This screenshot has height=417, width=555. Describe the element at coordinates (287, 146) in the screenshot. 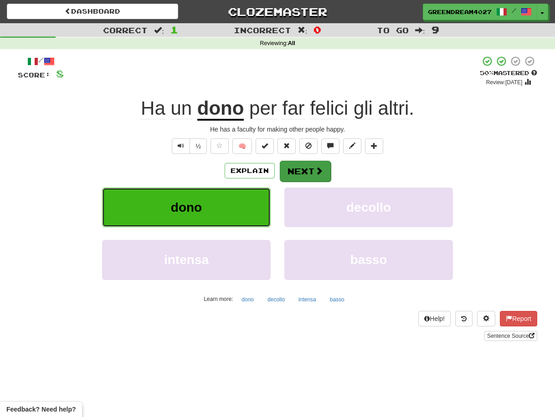

I see `button: Reset to 0% Mastered (alt+r)` at that location.